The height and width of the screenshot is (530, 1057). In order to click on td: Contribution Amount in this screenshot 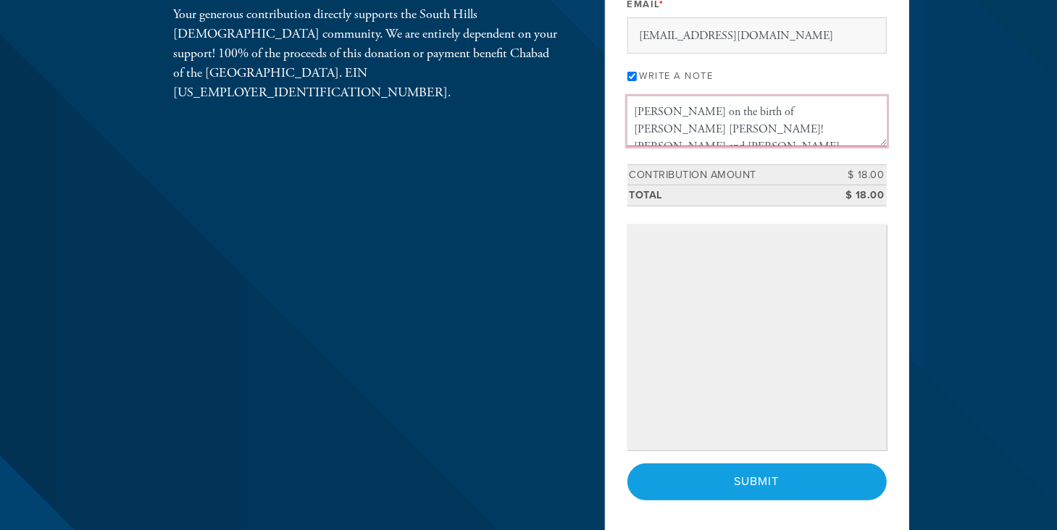, I will do `click(725, 175)`.